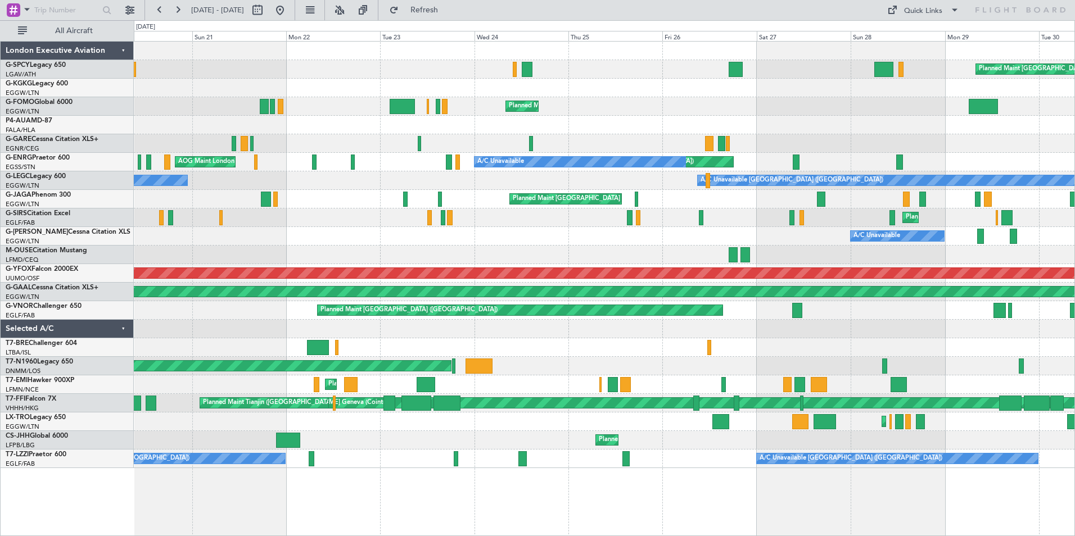  I want to click on a: LGAV/ATH, so click(21, 74).